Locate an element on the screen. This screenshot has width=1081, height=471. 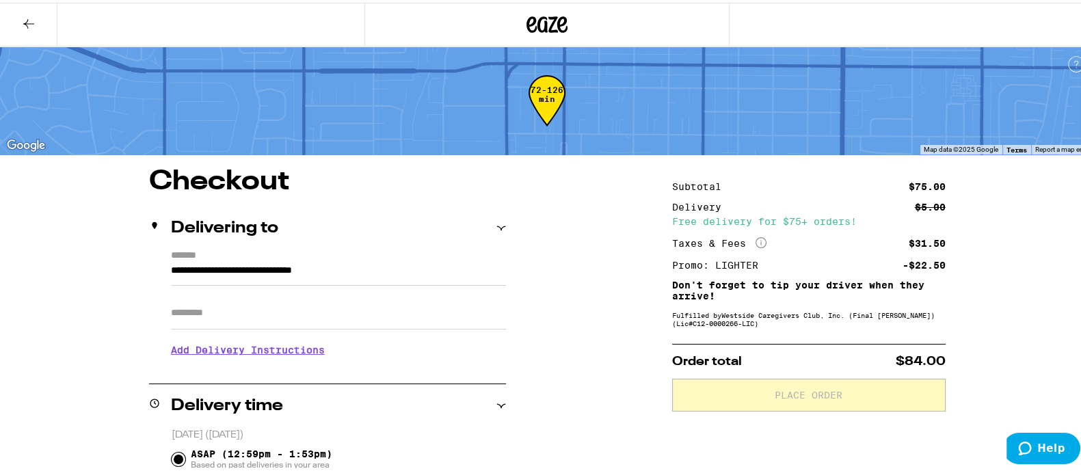
div: 72-126 min is located at coordinates (547, 108).